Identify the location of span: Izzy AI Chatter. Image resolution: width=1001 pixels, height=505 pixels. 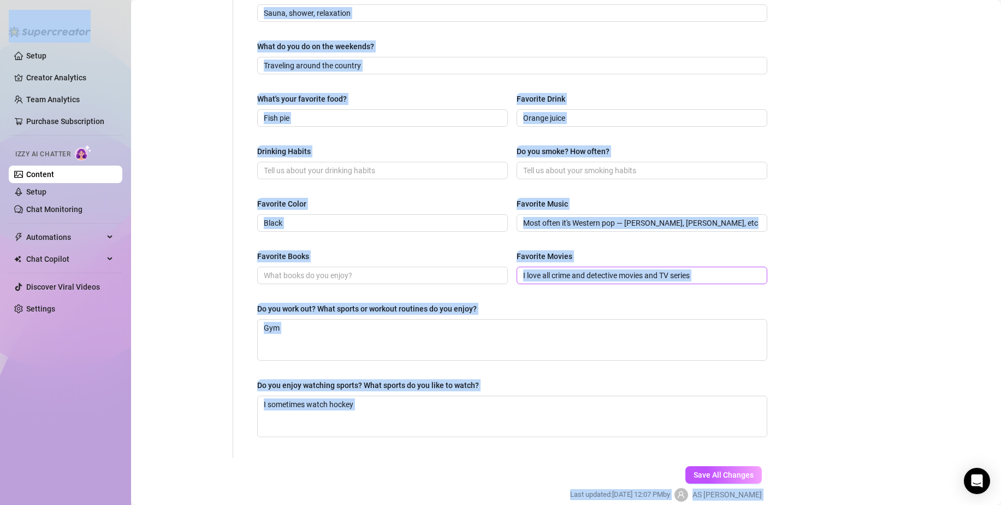
(43, 154).